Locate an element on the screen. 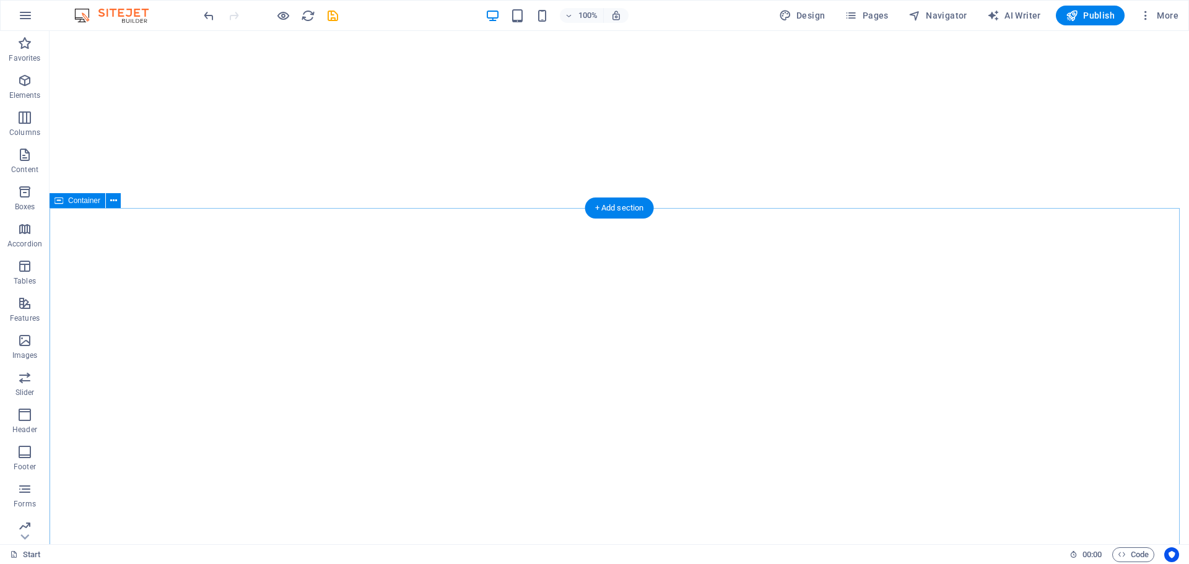  p: Accordion is located at coordinates (25, 244).